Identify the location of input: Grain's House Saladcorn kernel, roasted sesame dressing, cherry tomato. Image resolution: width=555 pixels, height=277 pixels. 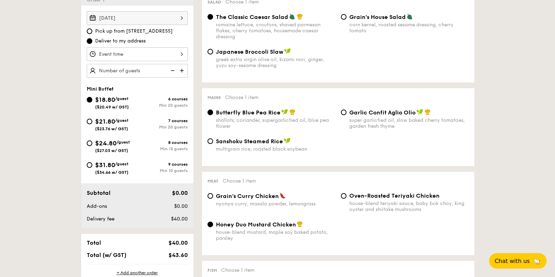
(343, 17).